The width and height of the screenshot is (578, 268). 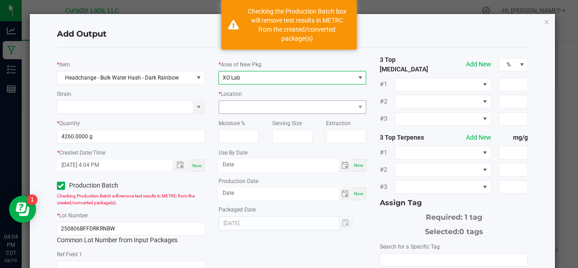 What do you see at coordinates (233, 153) in the screenshot?
I see `label: Use By Date` at bounding box center [233, 153].